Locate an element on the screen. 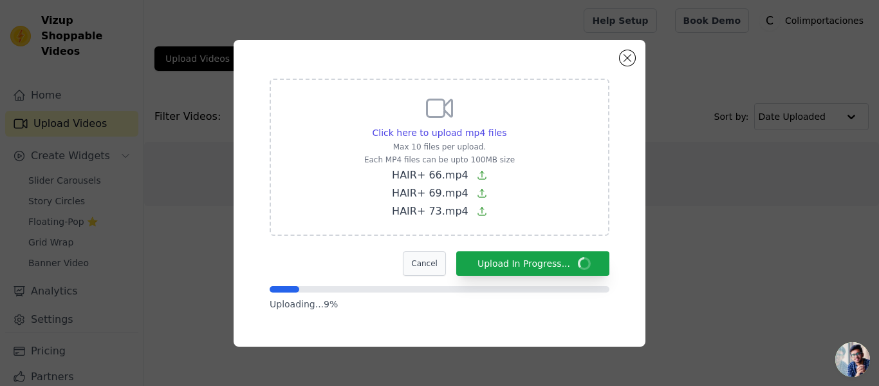 The width and height of the screenshot is (879, 386). span: Click here to upload mp4 files is located at coordinates (440, 133).